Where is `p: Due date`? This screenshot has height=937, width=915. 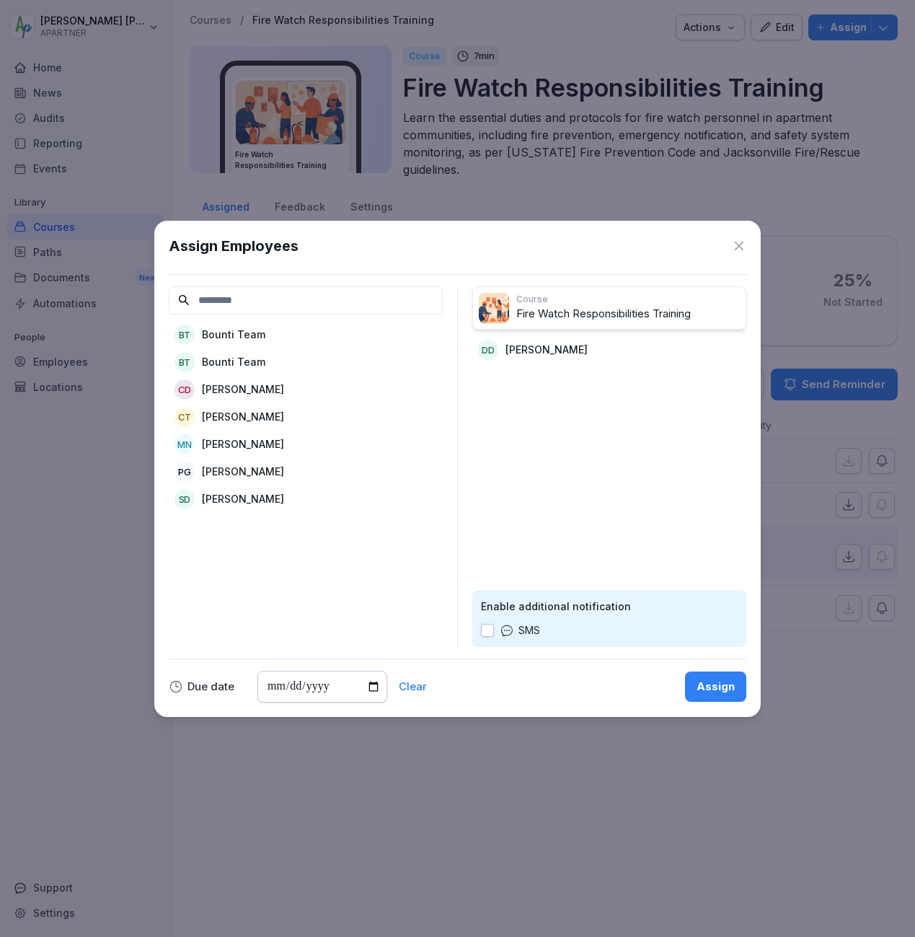
p: Due date is located at coordinates (211, 687).